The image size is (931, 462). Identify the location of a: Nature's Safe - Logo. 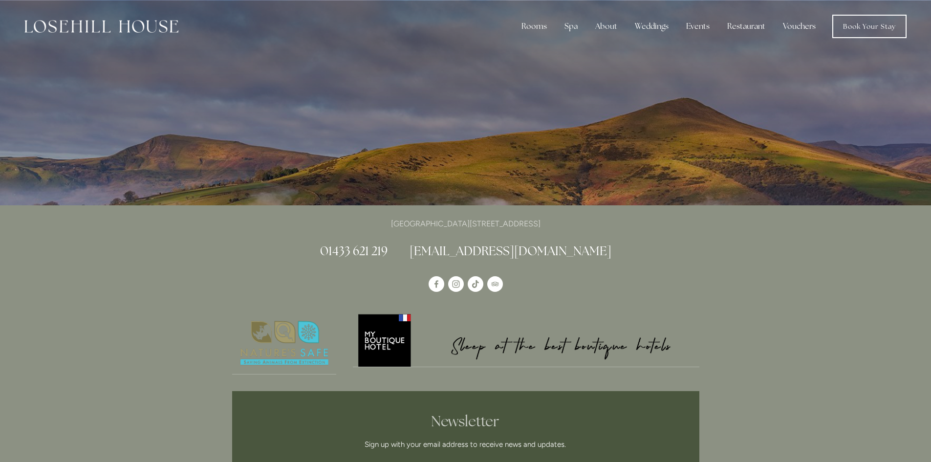
(285, 343).